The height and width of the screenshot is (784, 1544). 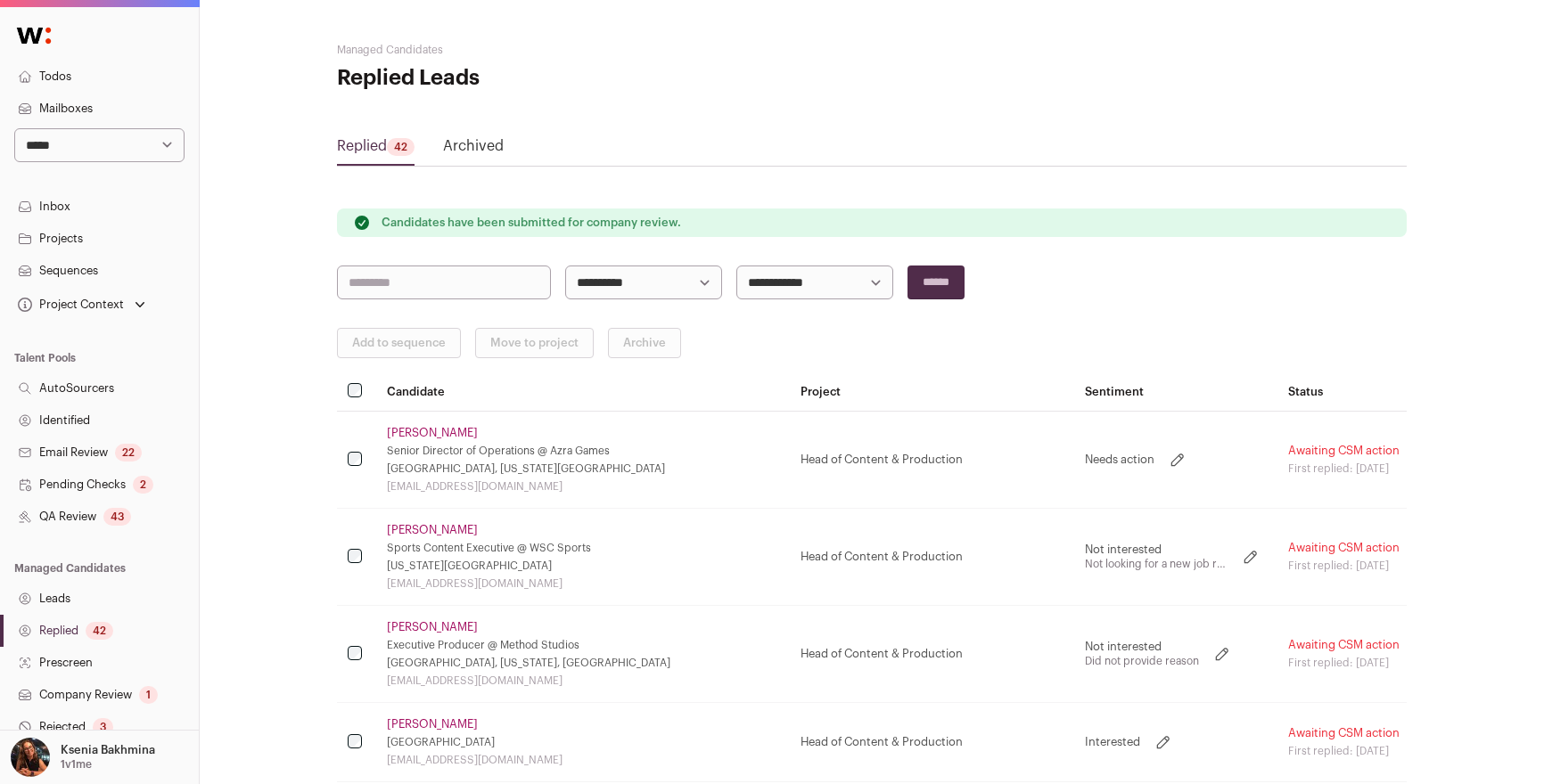 I want to click on h1: Replied Leads, so click(x=515, y=78).